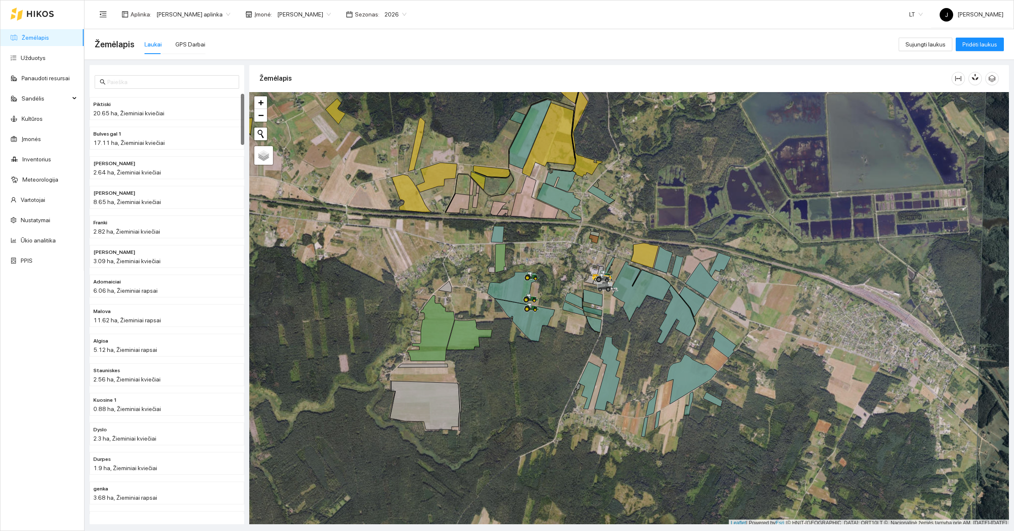  Describe the element at coordinates (153, 44) in the screenshot. I see `div: Laukai` at that location.